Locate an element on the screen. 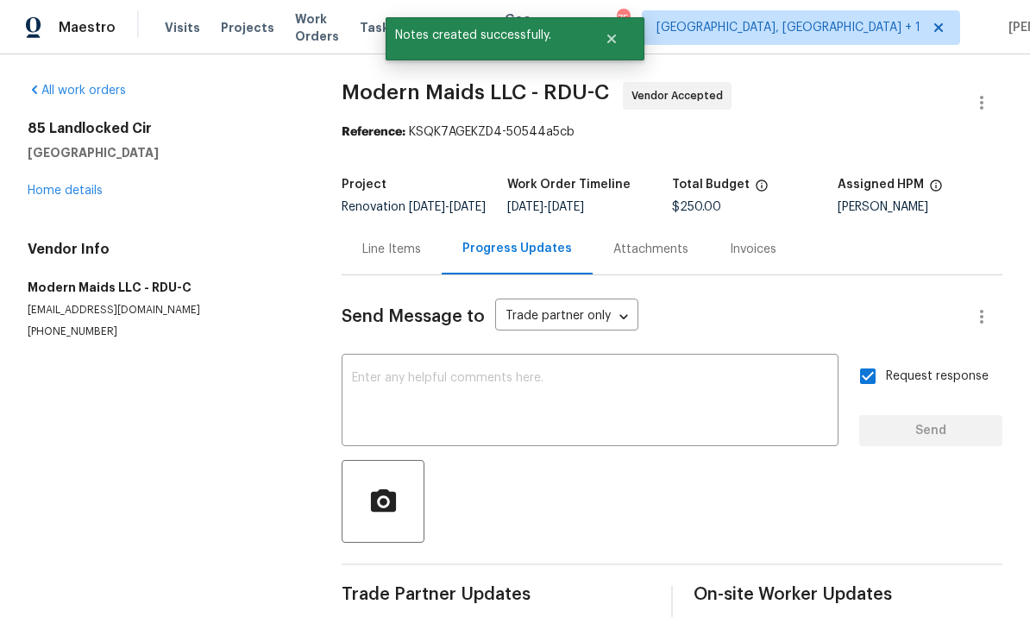 This screenshot has height=617, width=1030. span: Modern Maids LLC - RDU-C is located at coordinates (476, 92).